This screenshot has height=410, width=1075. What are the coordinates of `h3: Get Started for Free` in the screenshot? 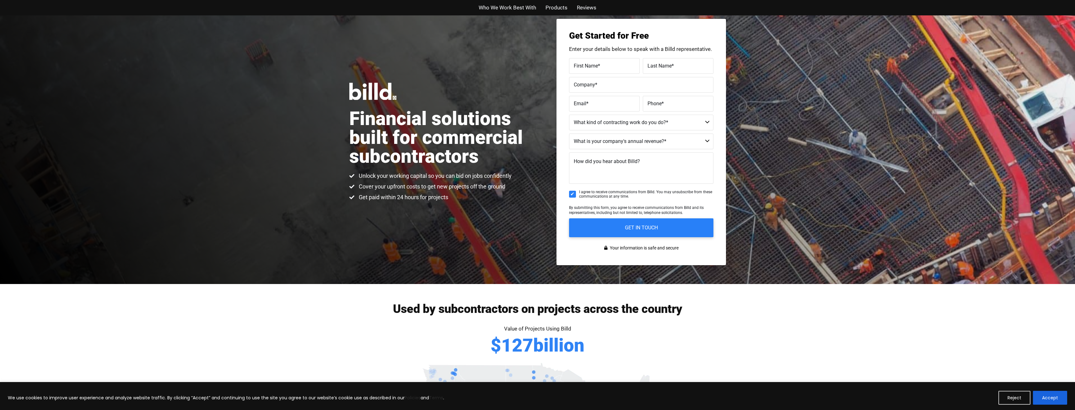 It's located at (641, 36).